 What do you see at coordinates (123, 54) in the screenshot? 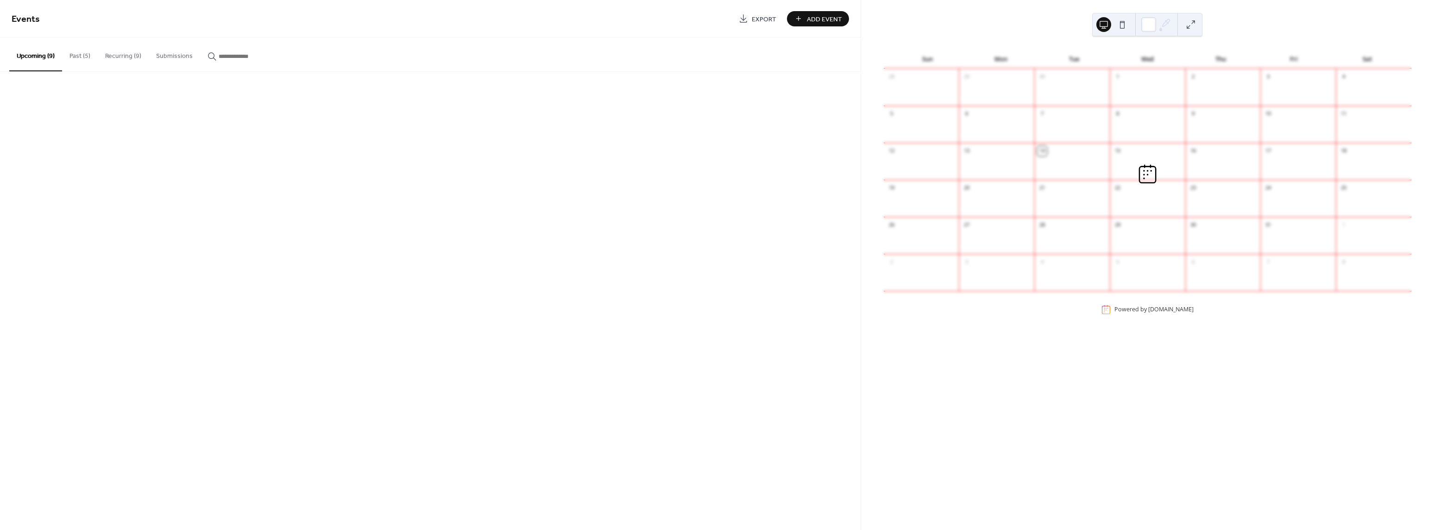
I see `button: Recurring (9)` at bounding box center [123, 54].